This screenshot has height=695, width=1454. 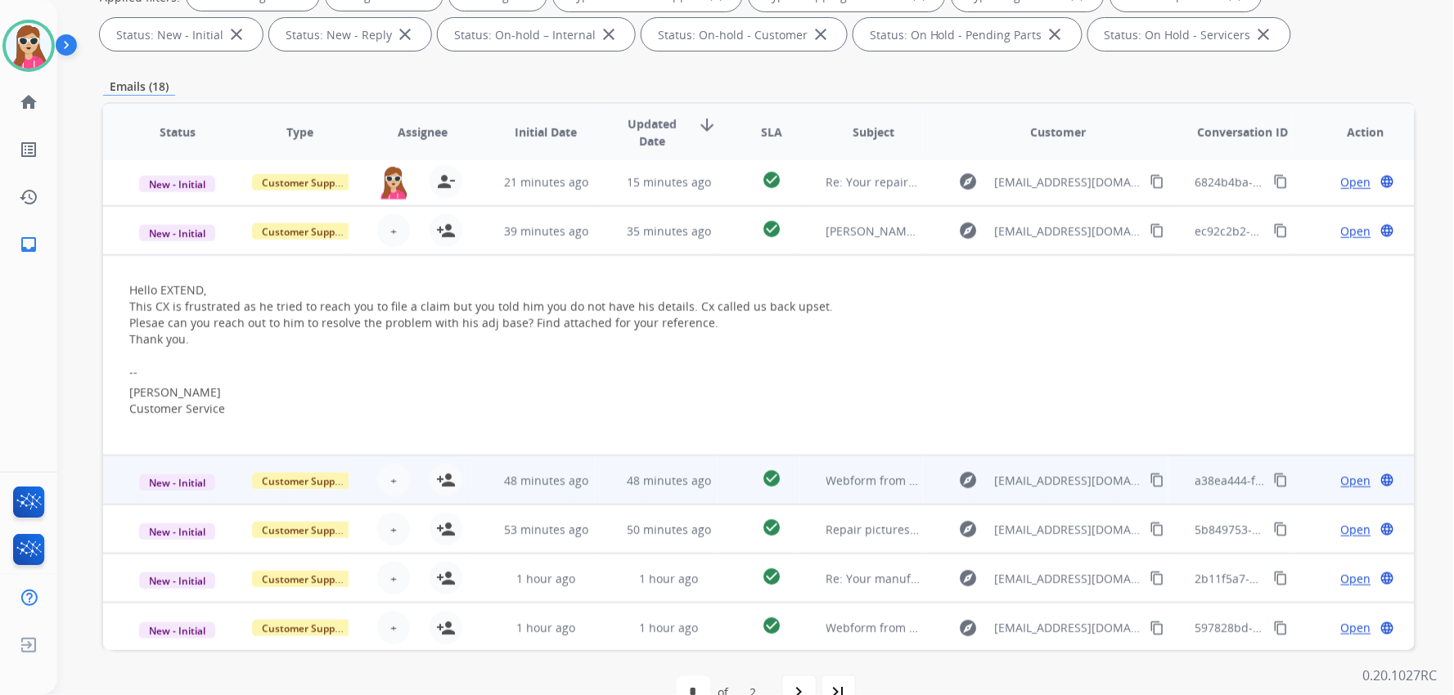 What do you see at coordinates (29, 245) in the screenshot?
I see `mat-icon: inbox` at bounding box center [29, 245].